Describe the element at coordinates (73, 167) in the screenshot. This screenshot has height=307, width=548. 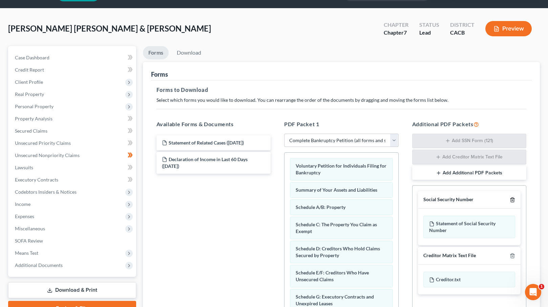
I see `a: Lawsuits` at that location.